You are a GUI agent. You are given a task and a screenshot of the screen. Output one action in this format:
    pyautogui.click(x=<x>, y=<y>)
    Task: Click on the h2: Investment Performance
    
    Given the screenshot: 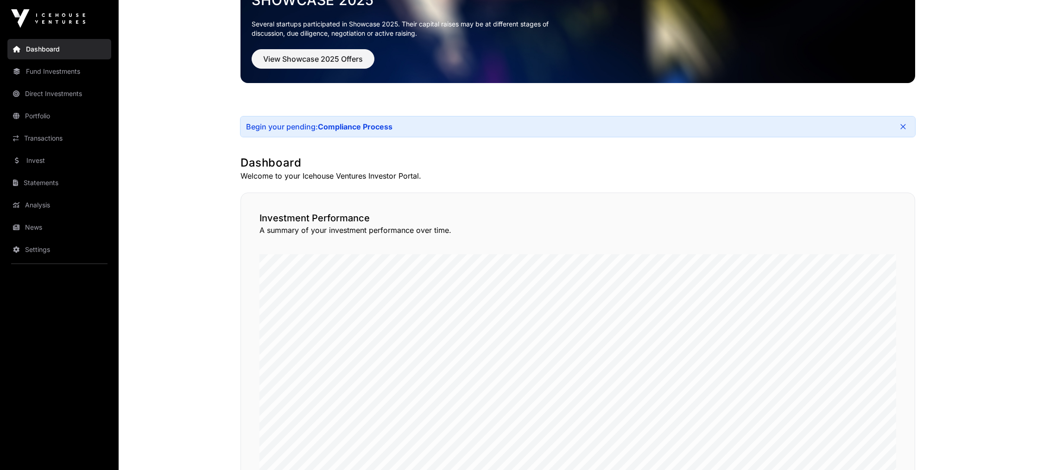 What is the action you would take?
    pyautogui.click(x=578, y=218)
    